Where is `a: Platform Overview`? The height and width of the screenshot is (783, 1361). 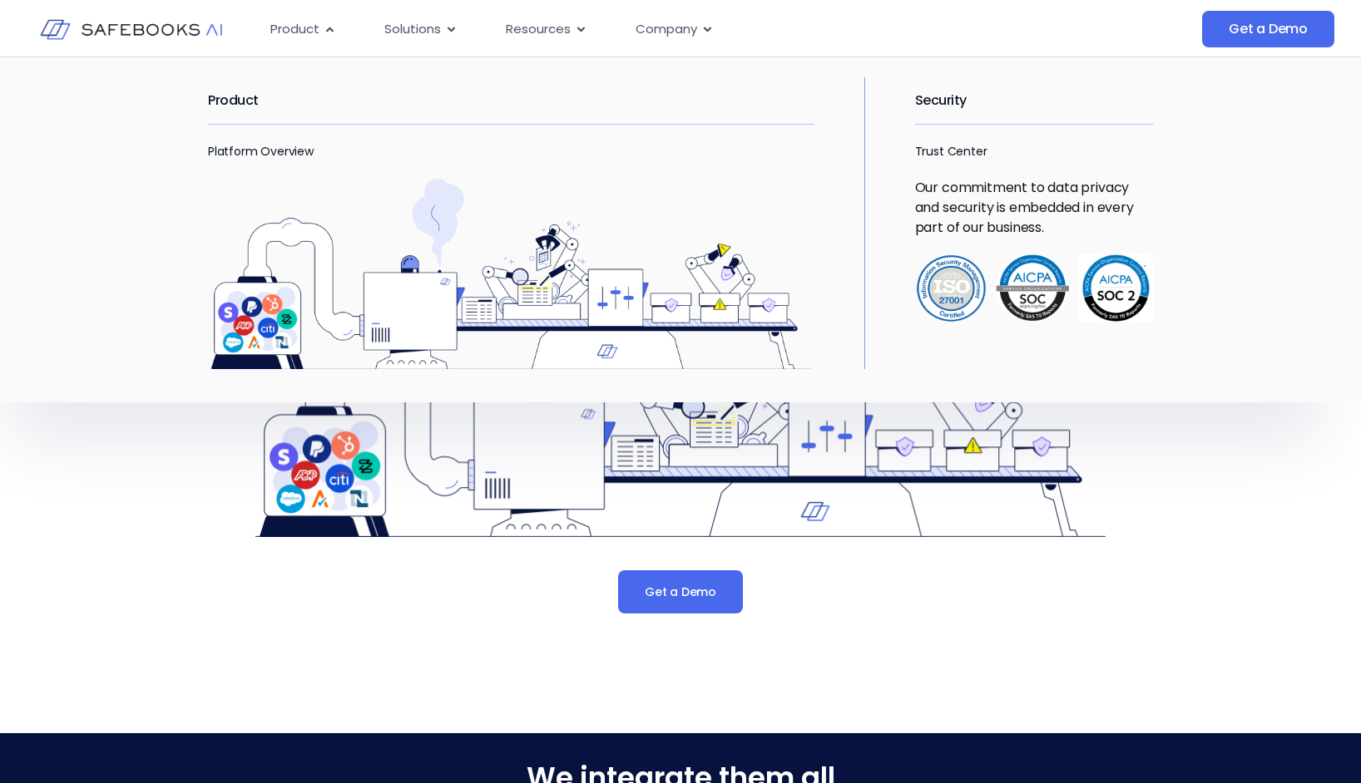
a: Platform Overview is located at coordinates (260, 151).